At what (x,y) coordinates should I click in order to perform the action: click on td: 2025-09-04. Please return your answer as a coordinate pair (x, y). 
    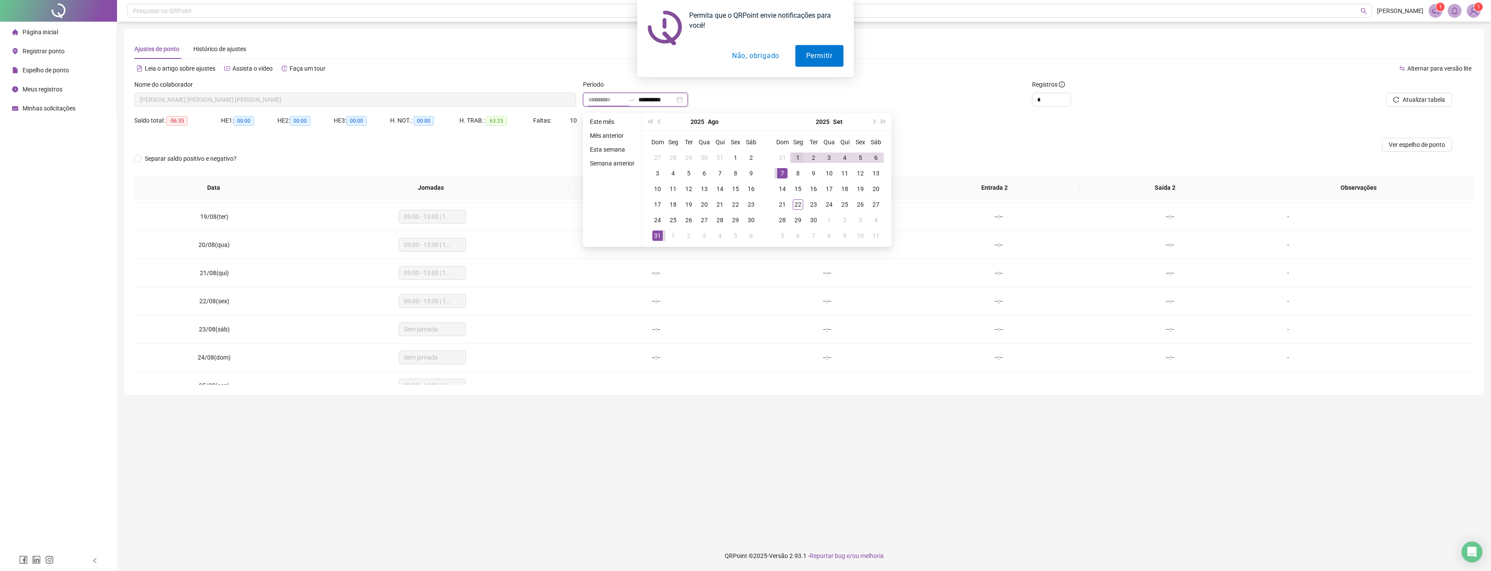
    Looking at the image, I should click on (720, 236).